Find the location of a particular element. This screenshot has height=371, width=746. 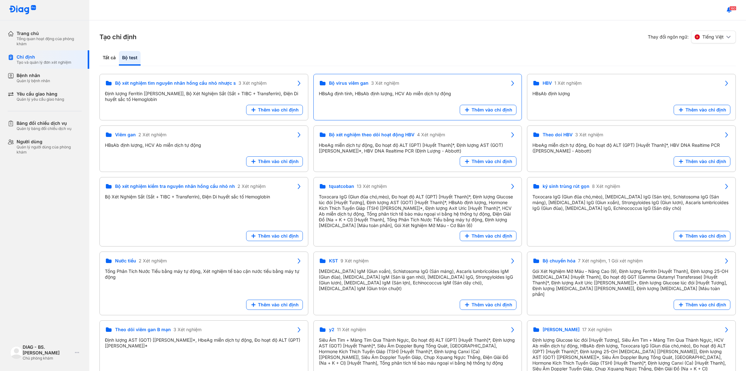

div: Gói Xét Nghiệm Mỡ Máu - Nâng Cao (9), Định lượng Ferritin [Huyết Thanh], Định lượng 25-OH [MEDICA... is located at coordinates (631, 283).